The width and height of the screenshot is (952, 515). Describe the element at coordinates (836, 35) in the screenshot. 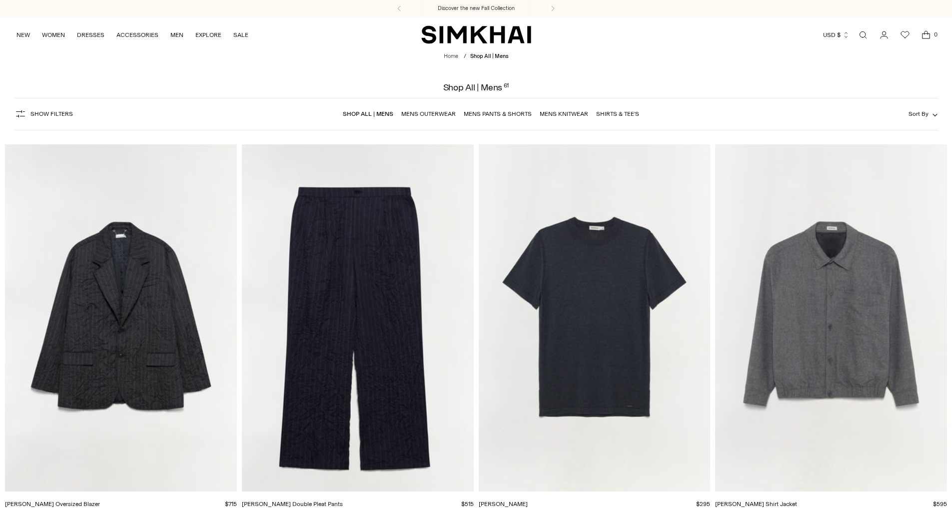

I see `button: USD $` at that location.